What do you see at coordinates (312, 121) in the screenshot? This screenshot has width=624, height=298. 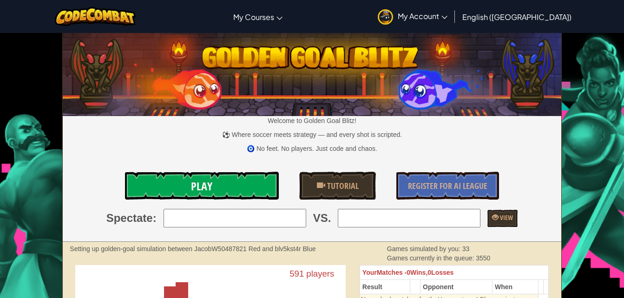 I see `p: Welcome to Golden Goal Blitz!` at bounding box center [312, 121].